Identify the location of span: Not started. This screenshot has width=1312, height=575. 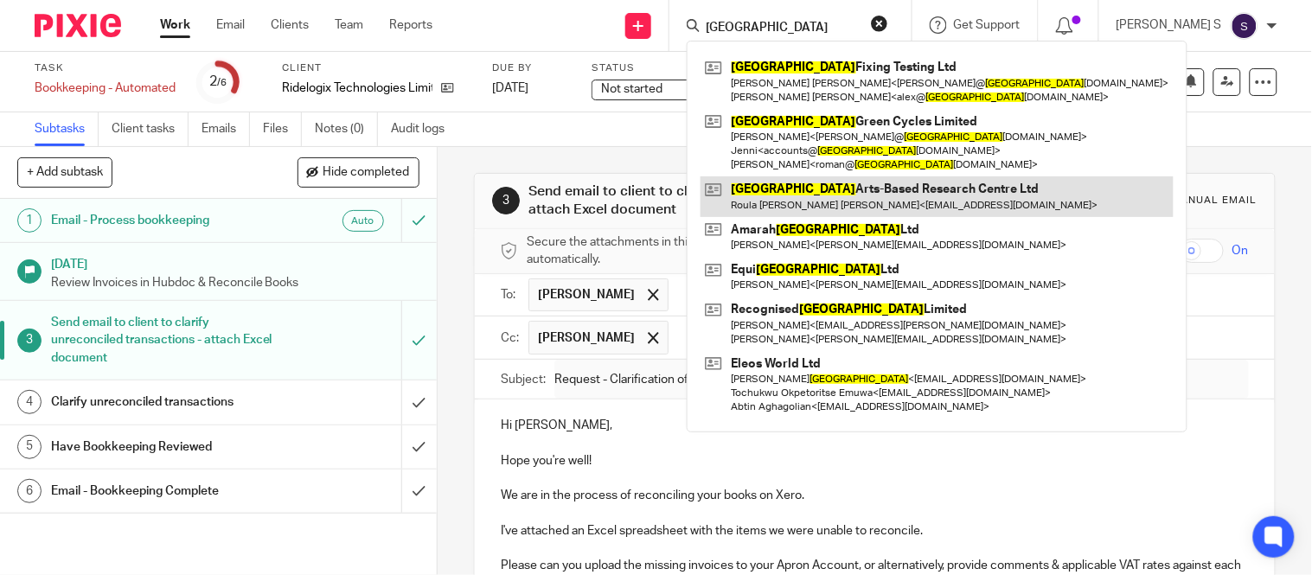
(631, 89).